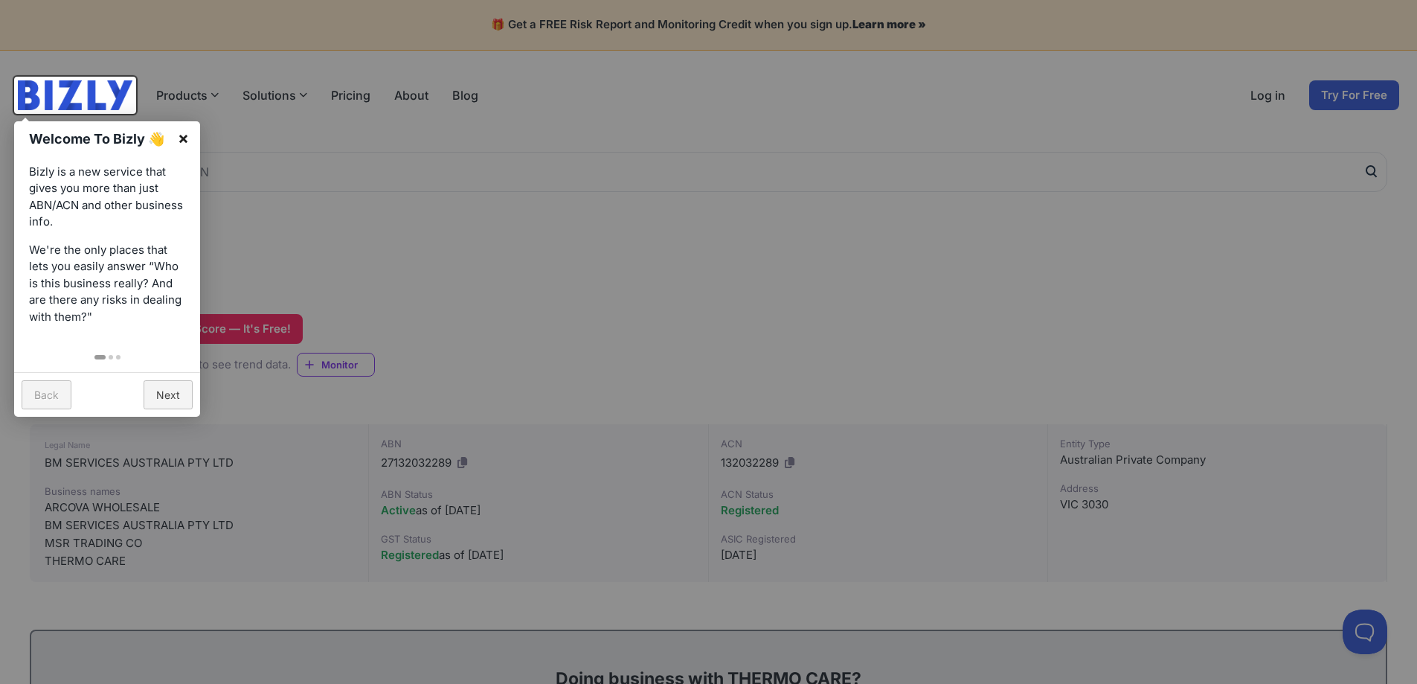  What do you see at coordinates (46, 394) in the screenshot?
I see `a: Back` at bounding box center [46, 394].